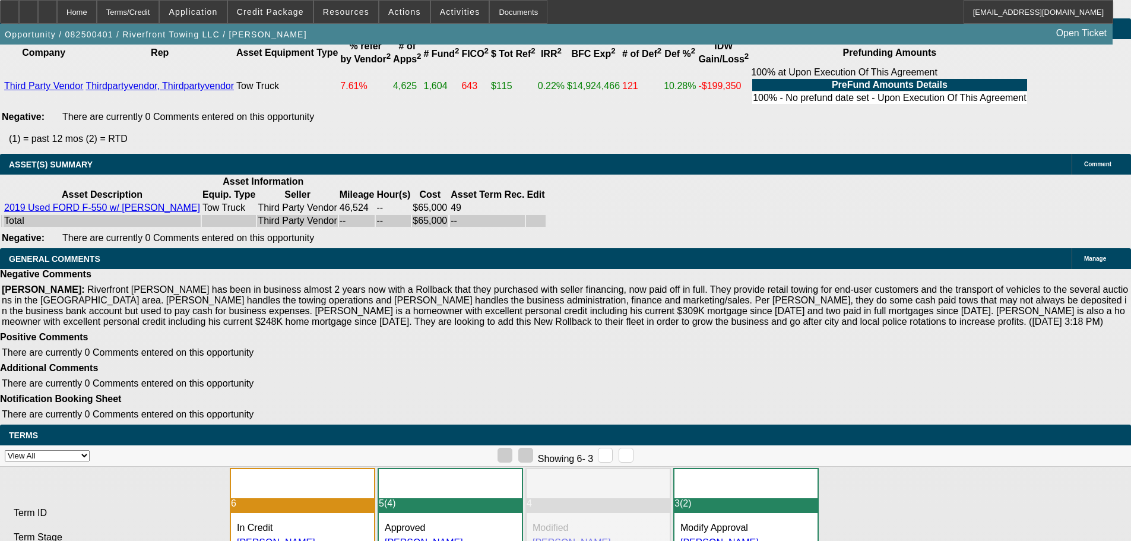 Image resolution: width=1131 pixels, height=541 pixels. I want to click on b: Asset Equipment Type, so click(287, 52).